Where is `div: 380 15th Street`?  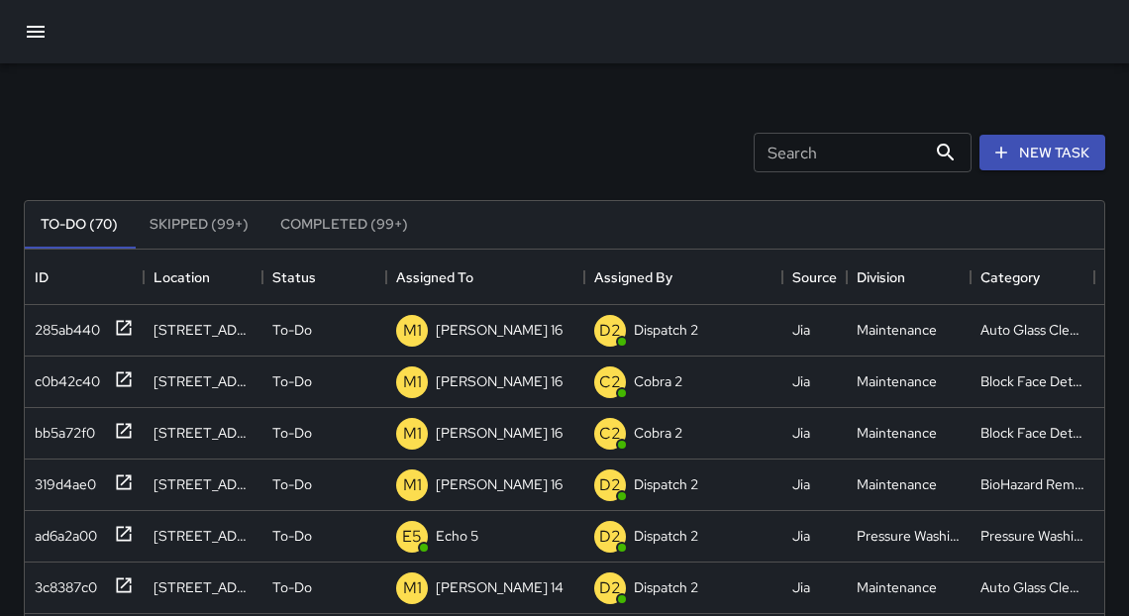
div: 380 15th Street is located at coordinates (203, 330).